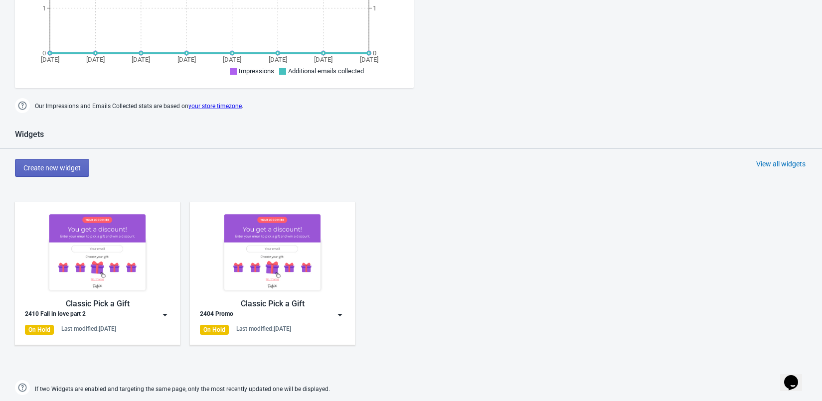  I want to click on span: Our Impressions and Emails Collected stats are based on ., so click(139, 106).